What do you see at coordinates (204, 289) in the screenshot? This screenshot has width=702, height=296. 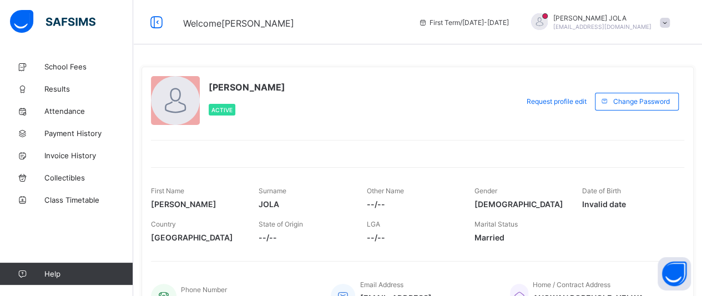 I see `span: Phone Number` at bounding box center [204, 289].